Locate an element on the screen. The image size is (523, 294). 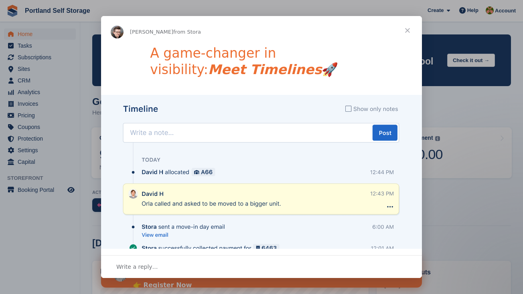
a: 👉 Register Now is located at coordinates (61, 31).